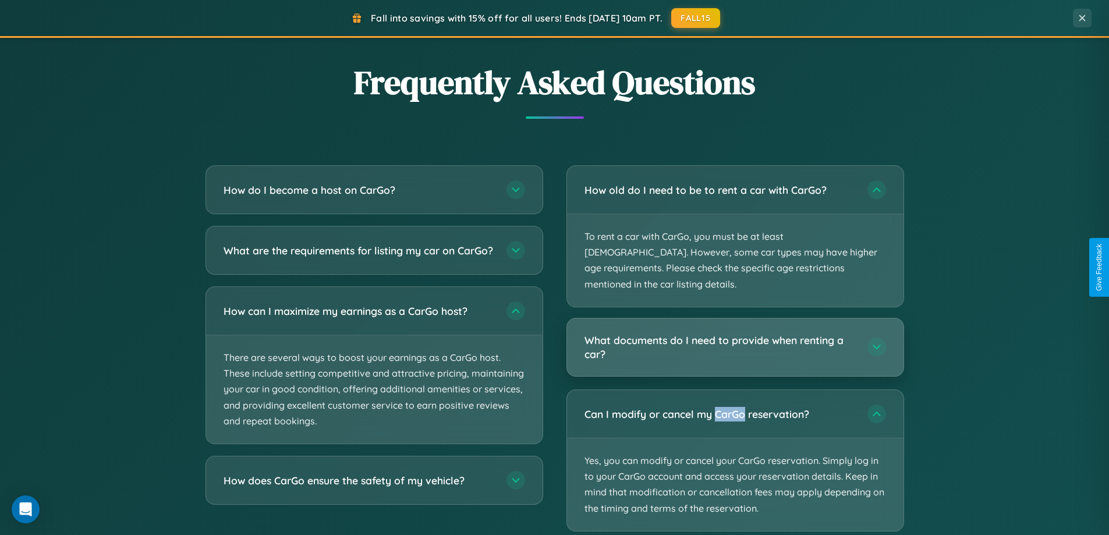  Describe the element at coordinates (359, 311) in the screenshot. I see `h3: How can I maximize my earnings as a CarGo host?` at that location.